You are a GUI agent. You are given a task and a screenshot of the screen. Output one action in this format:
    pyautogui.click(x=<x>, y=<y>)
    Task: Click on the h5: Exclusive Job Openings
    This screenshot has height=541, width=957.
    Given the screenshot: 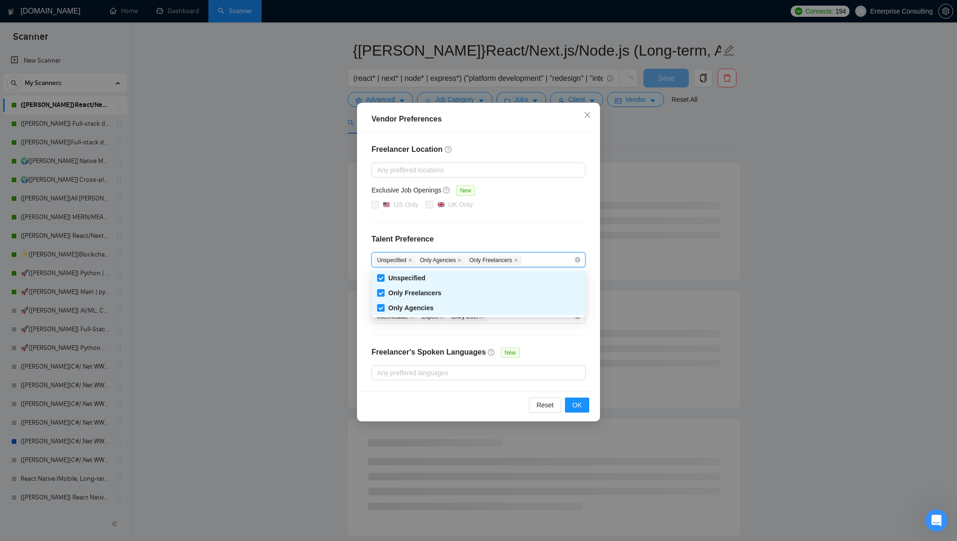 What is the action you would take?
    pyautogui.click(x=406, y=190)
    